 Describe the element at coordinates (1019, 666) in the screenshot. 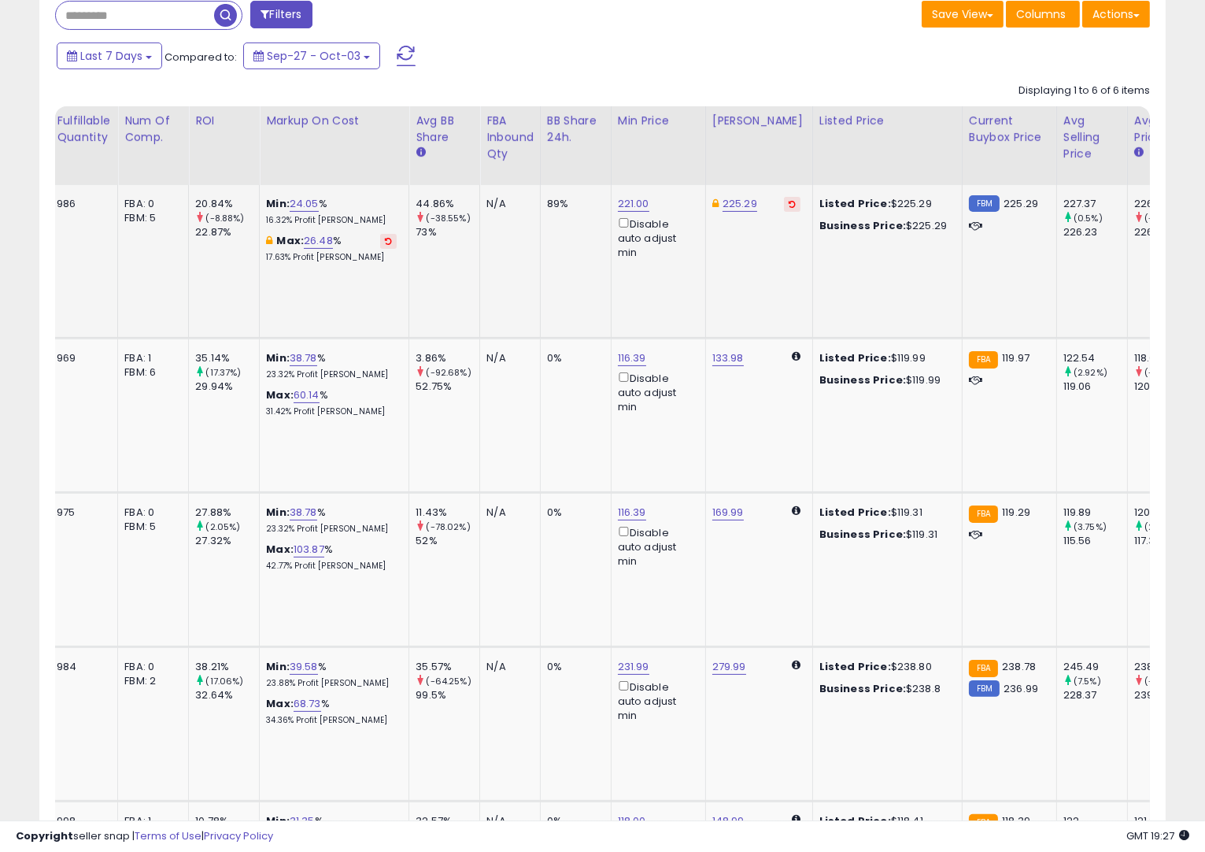

I see `span: 238.78` at that location.